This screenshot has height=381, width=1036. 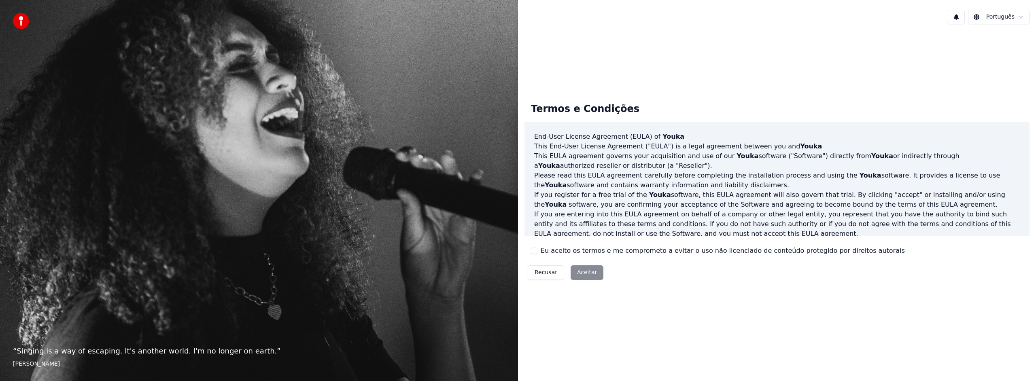 What do you see at coordinates (777, 180) in the screenshot?
I see `p: Please read this EULA agreement carefully before completing the installation process and using th...` at bounding box center [777, 180].